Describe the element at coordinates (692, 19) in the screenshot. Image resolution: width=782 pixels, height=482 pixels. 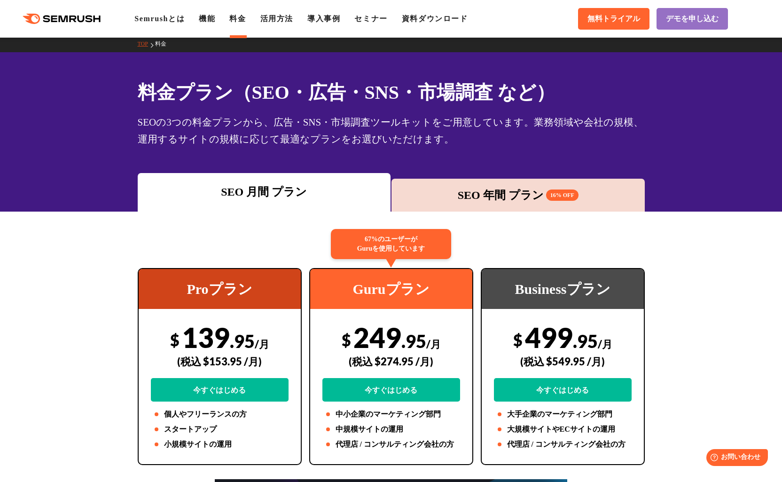
I see `a: デモを申し込む` at that location.